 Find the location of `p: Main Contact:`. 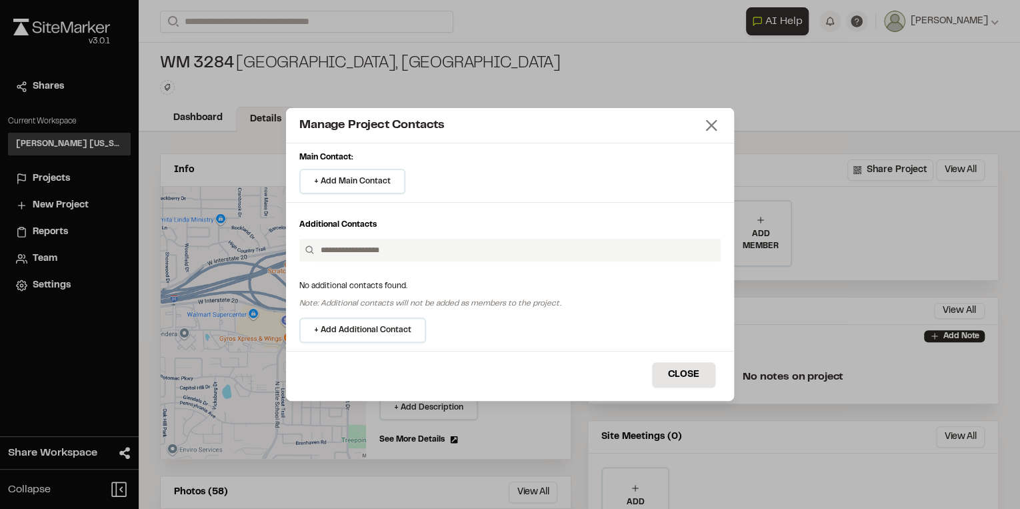

p: Main Contact: is located at coordinates (510, 157).